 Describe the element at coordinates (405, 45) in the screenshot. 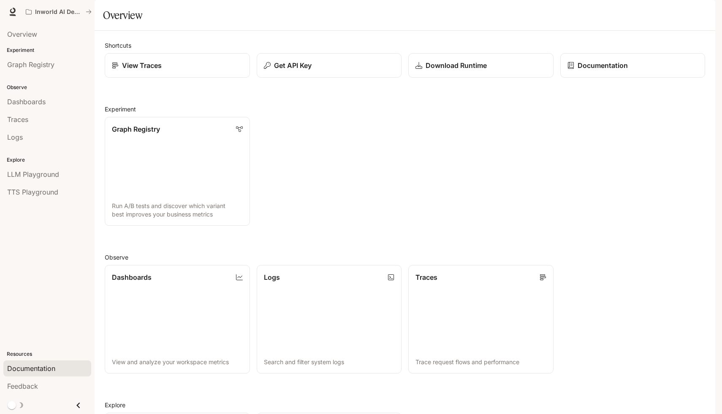

I see `h2: Shortcuts` at that location.